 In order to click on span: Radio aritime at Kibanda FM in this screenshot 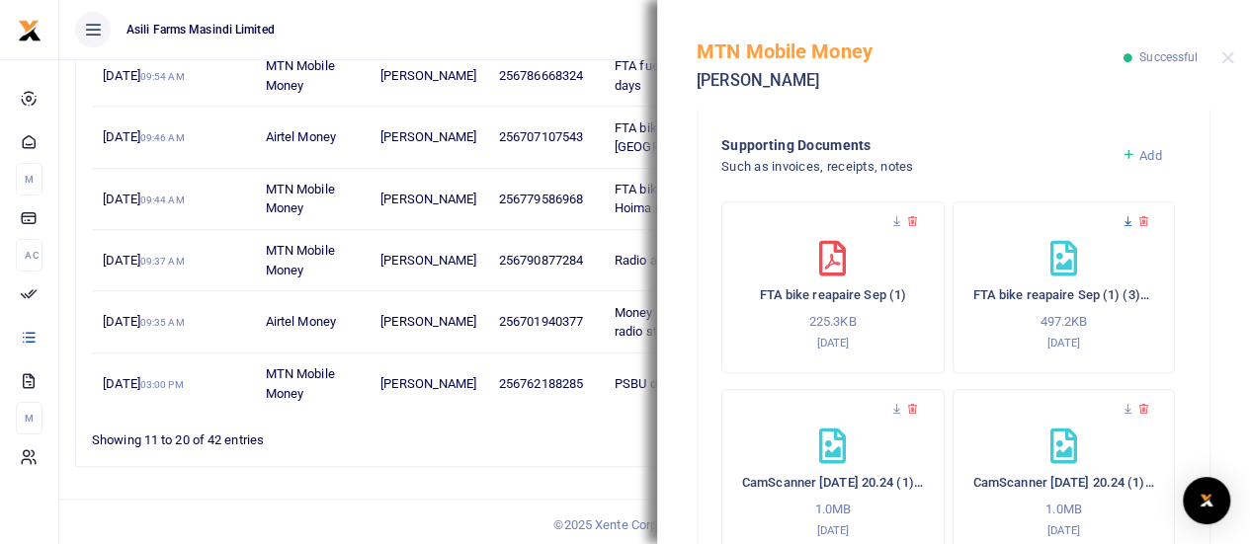, I will do `click(694, 260)`.